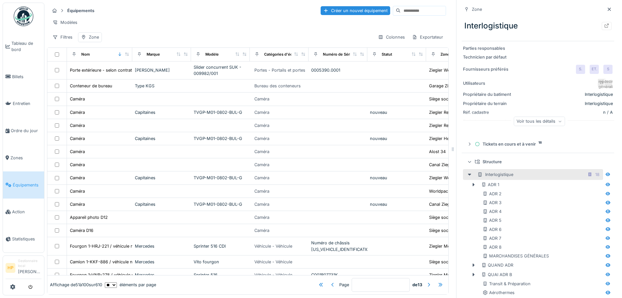 The height and width of the screenshot is (298, 622). What do you see at coordinates (153, 54) in the screenshot?
I see `div: Marque` at bounding box center [153, 54].